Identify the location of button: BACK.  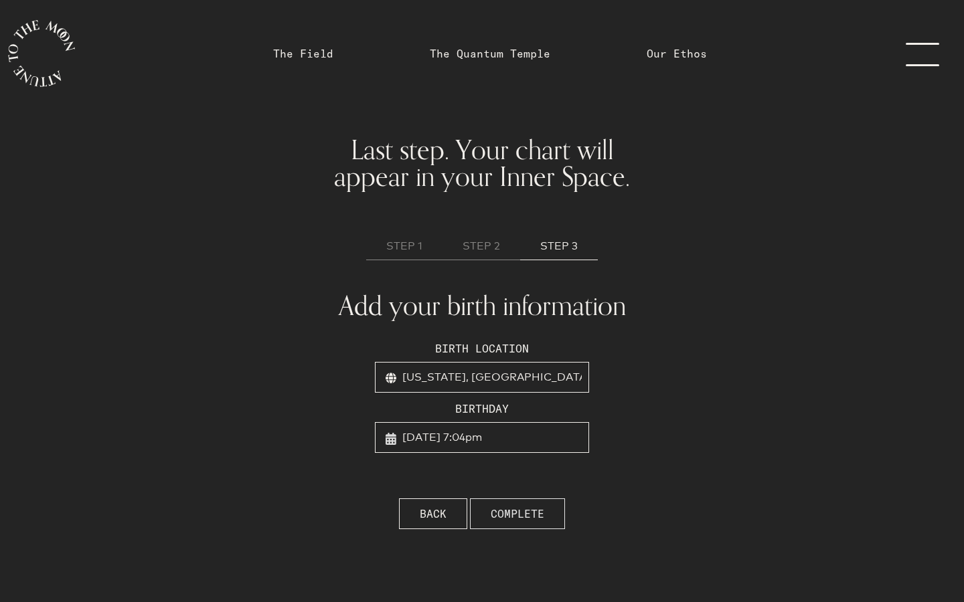
(433, 514).